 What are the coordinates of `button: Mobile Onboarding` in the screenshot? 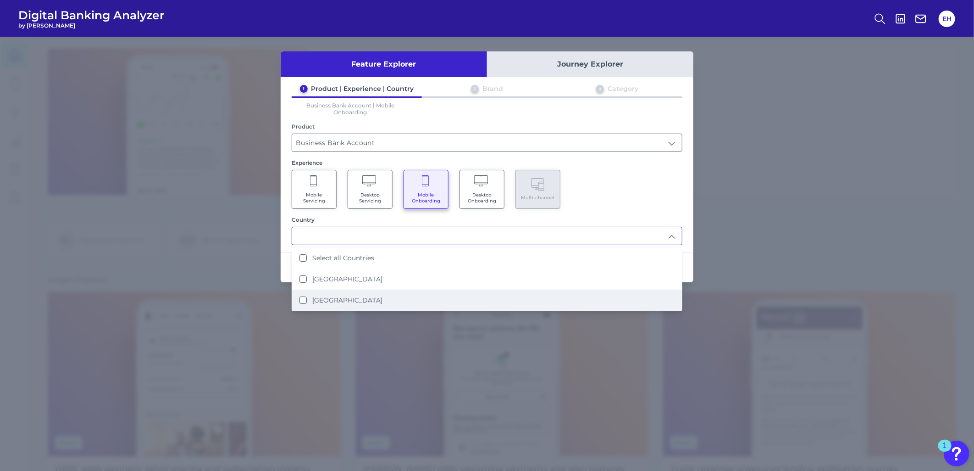 It's located at (426, 189).